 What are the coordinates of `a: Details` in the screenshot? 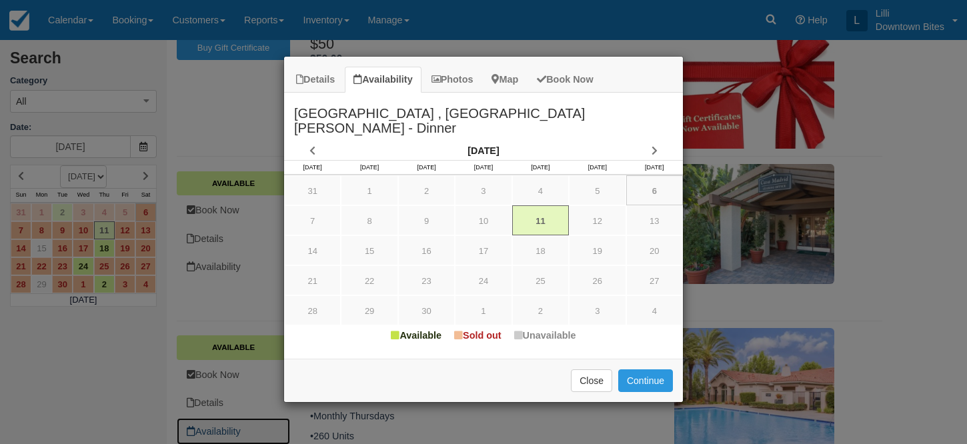 It's located at (315, 79).